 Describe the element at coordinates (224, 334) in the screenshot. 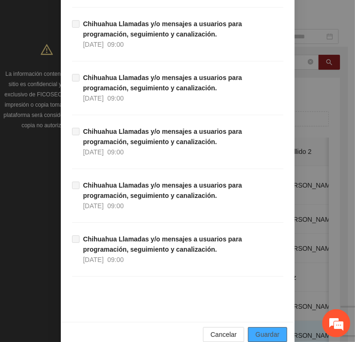

I see `button: Cancelar` at that location.